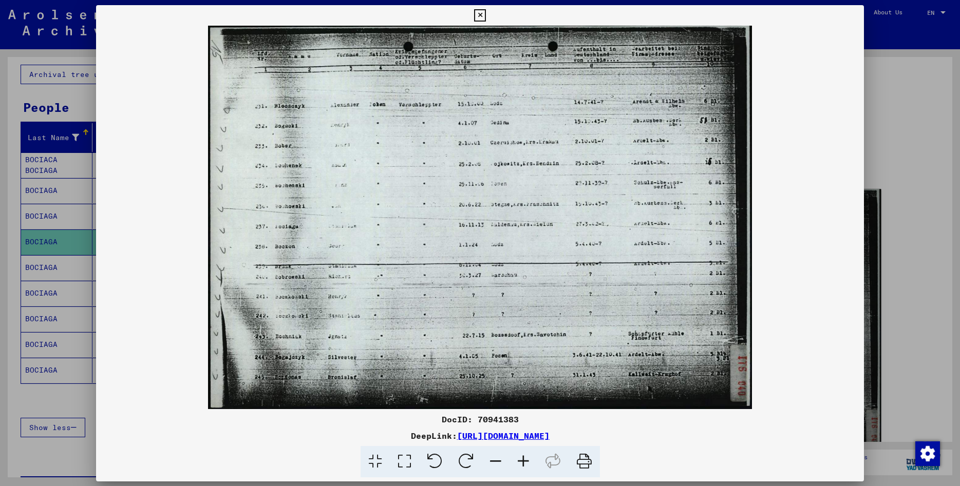 The height and width of the screenshot is (486, 960). I want to click on img: Change consent, so click(927, 454).